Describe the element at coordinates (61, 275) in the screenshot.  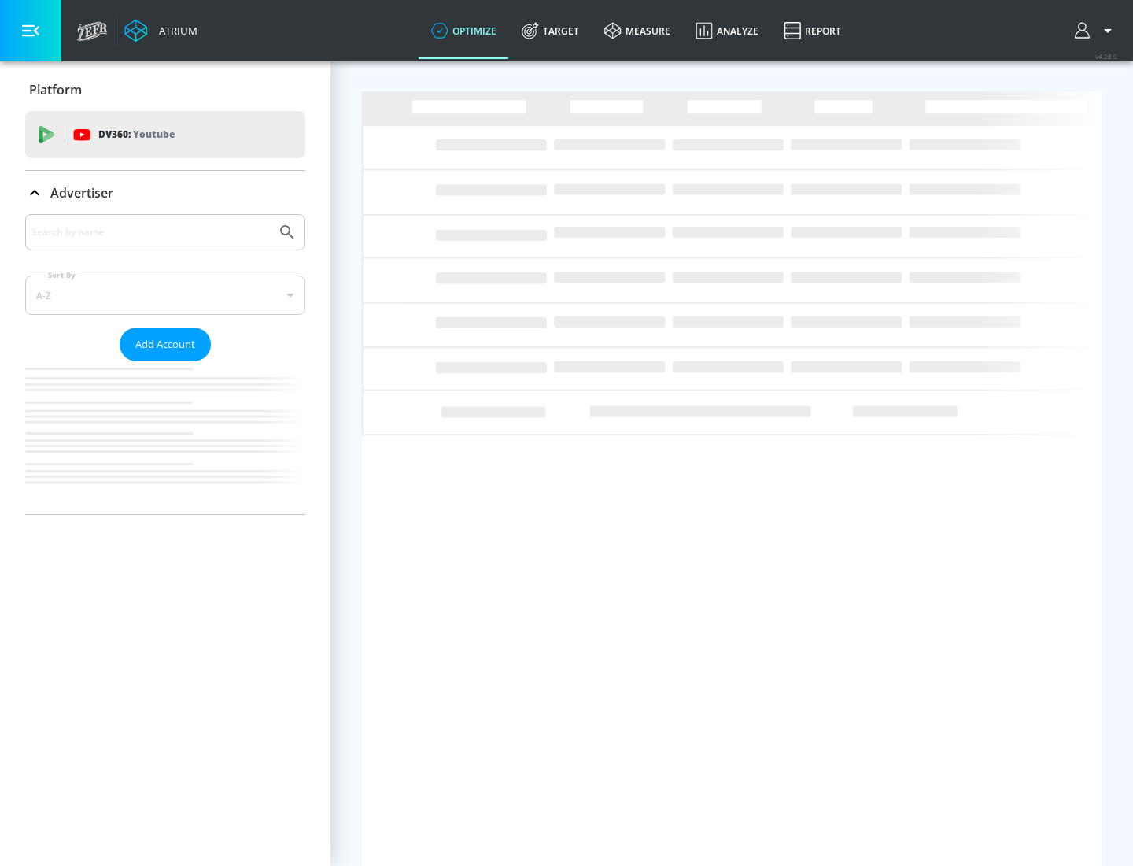
I see `label: Sort By` at that location.